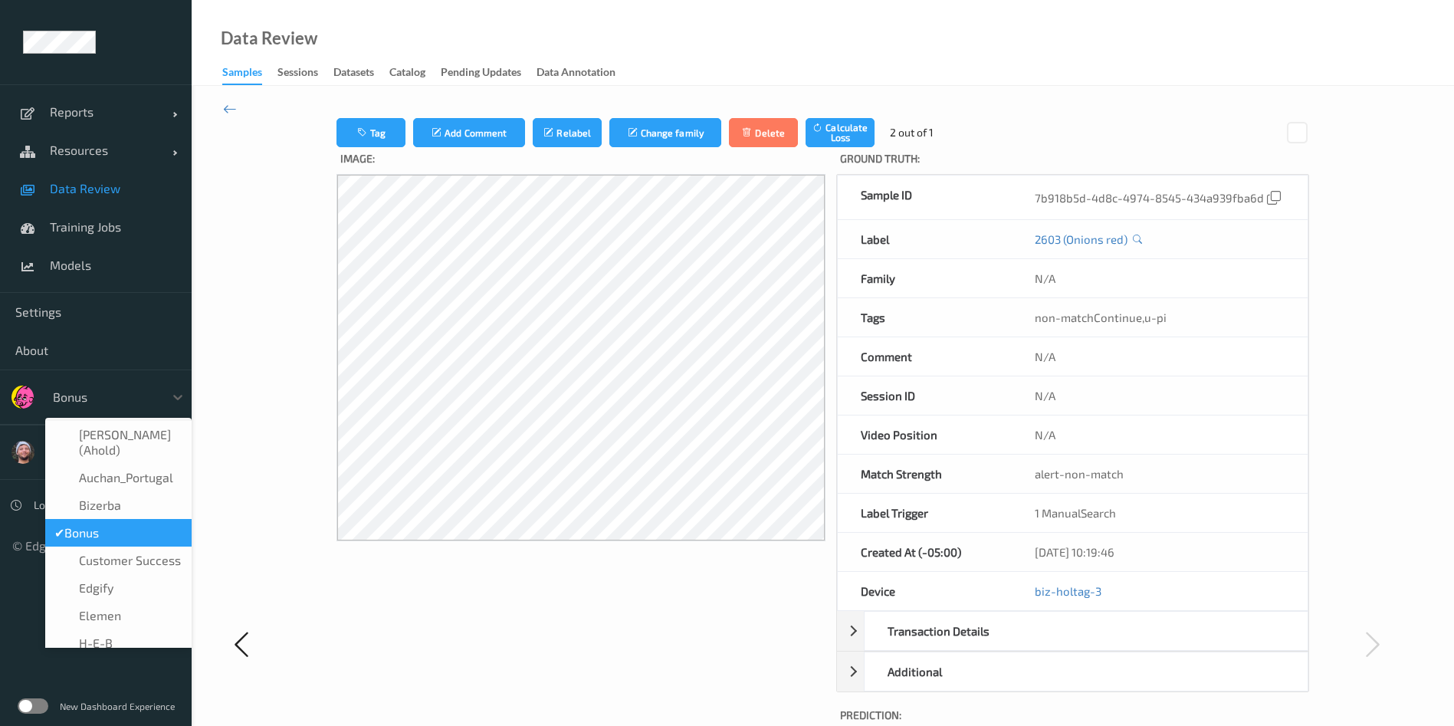 This screenshot has width=1454, height=726. Describe the element at coordinates (924, 474) in the screenshot. I see `div: Match Strength` at that location.